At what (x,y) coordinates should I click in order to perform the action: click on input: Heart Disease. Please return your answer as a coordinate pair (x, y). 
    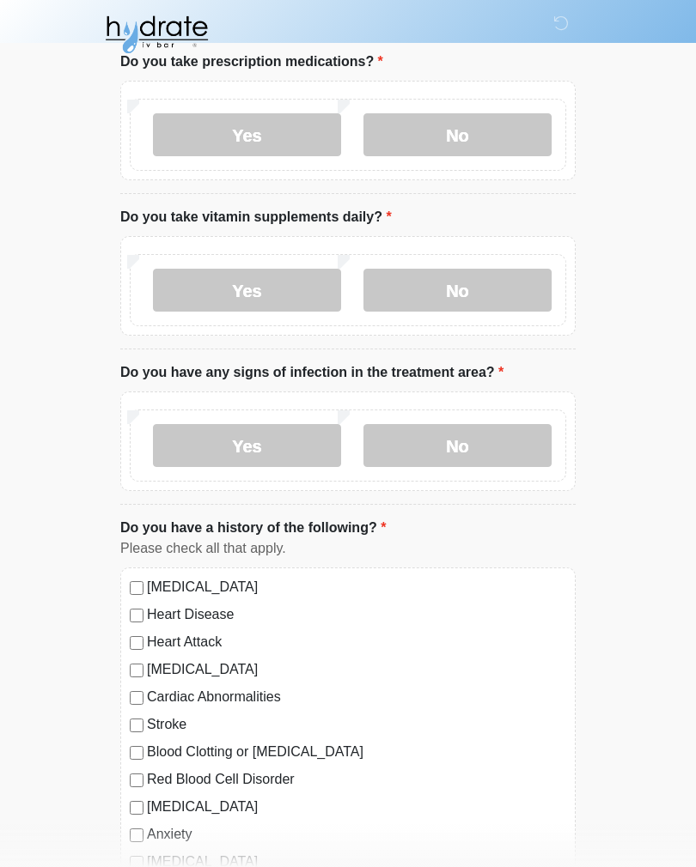
    Looking at the image, I should click on (137, 616).